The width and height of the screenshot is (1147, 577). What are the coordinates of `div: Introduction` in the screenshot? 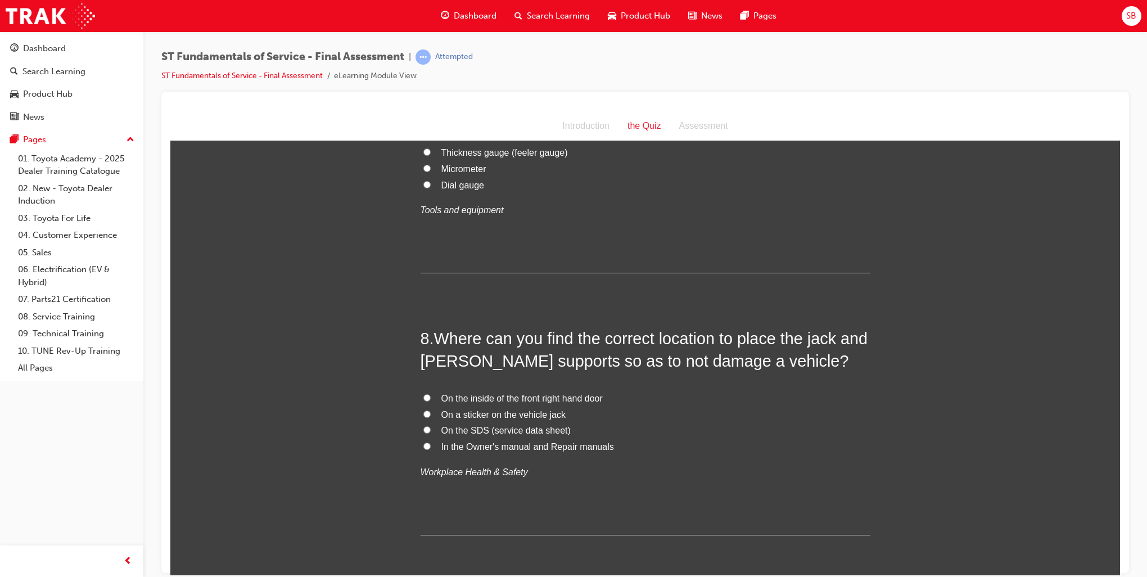 It's located at (416, 14).